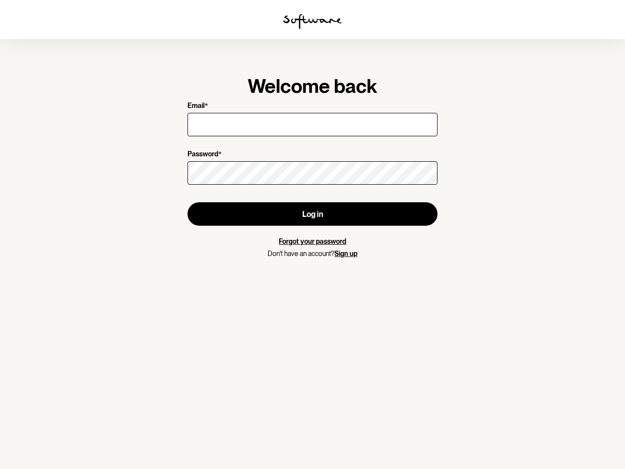  What do you see at coordinates (312, 86) in the screenshot?
I see `h1: Welcome back` at bounding box center [312, 86].